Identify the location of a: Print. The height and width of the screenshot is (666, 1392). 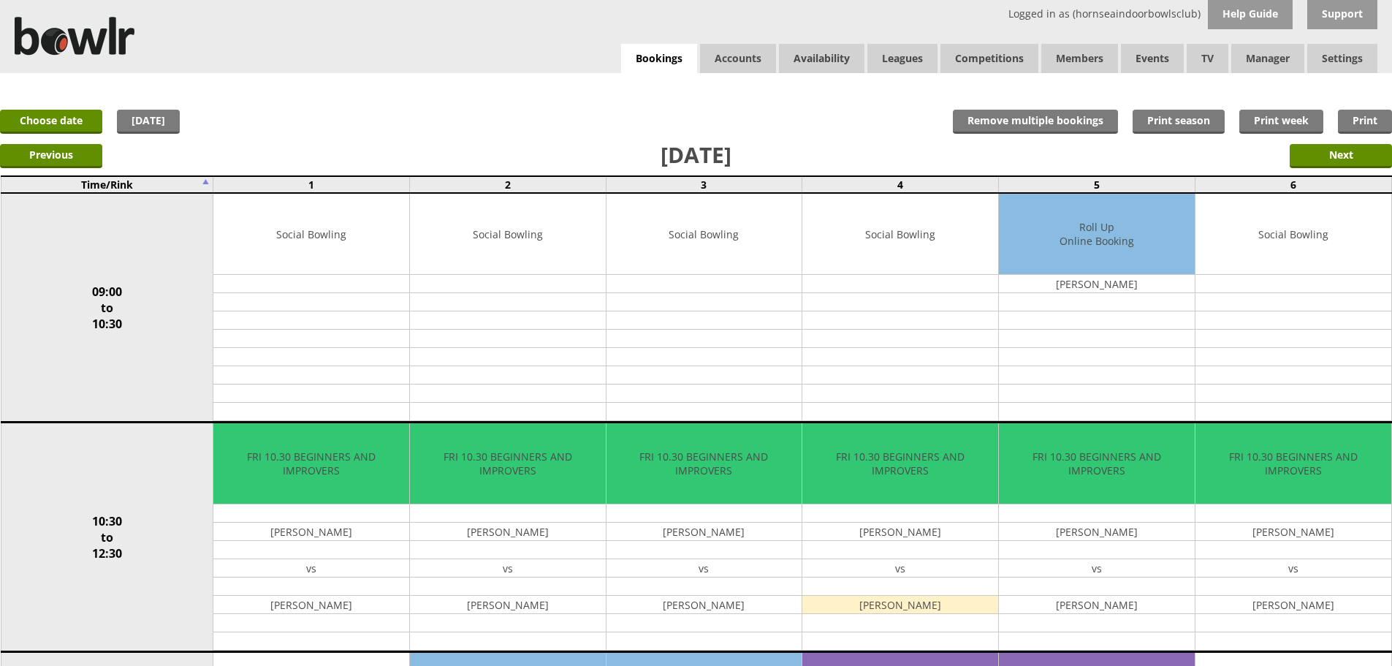
(1365, 121).